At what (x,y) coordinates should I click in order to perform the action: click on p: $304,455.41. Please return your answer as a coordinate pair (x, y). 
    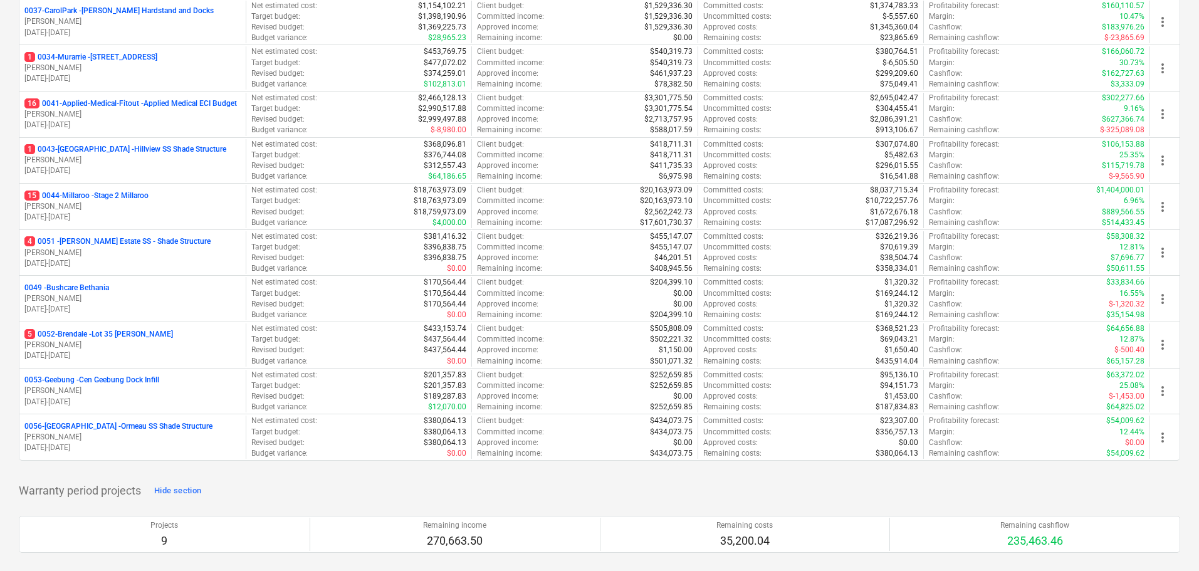
    Looking at the image, I should click on (897, 108).